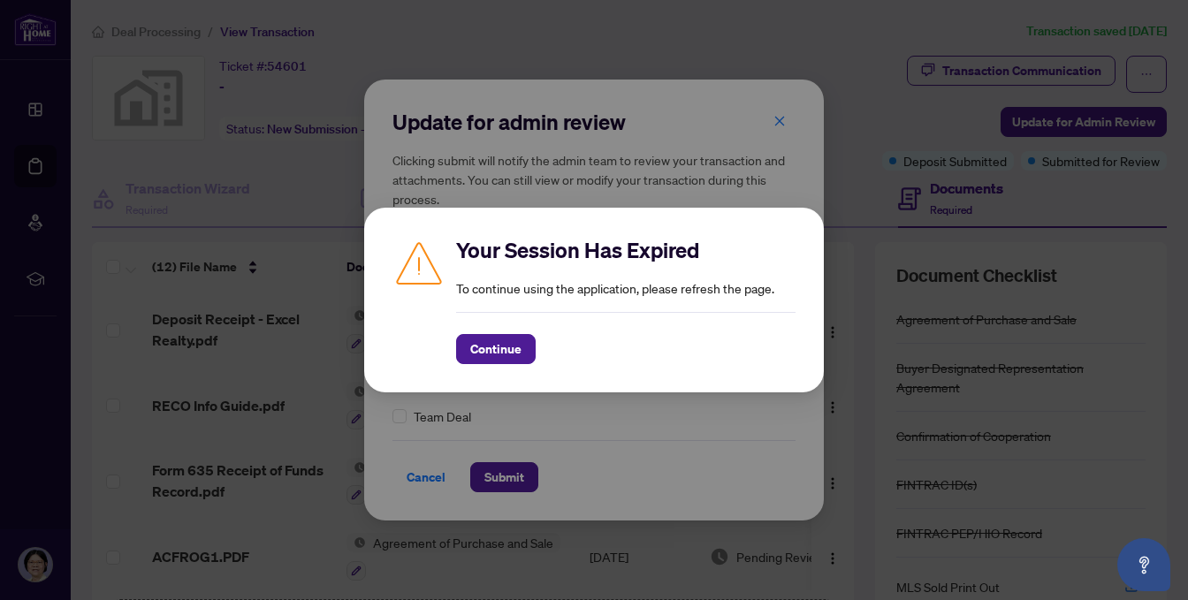 This screenshot has width=1188, height=600. Describe the element at coordinates (419, 263) in the screenshot. I see `img: Caution icon` at that location.